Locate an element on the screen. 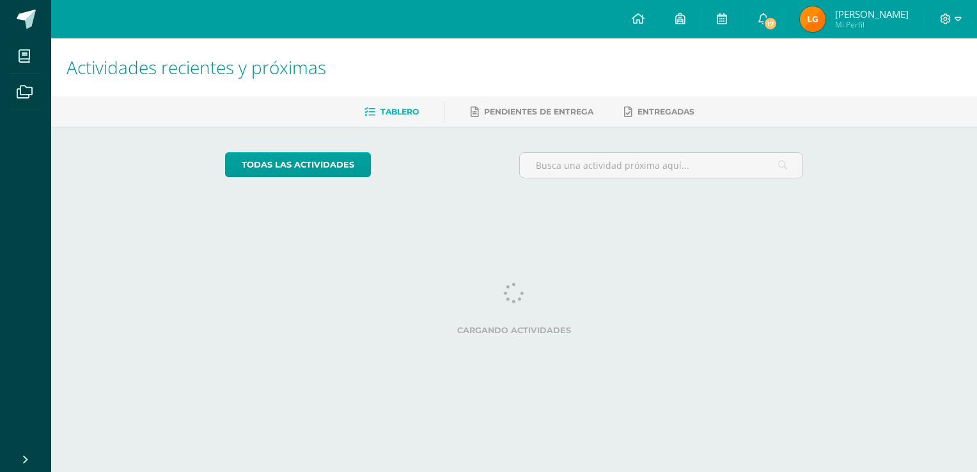 The image size is (977, 472). span: Actividades recientes y próximas is located at coordinates (196, 67).